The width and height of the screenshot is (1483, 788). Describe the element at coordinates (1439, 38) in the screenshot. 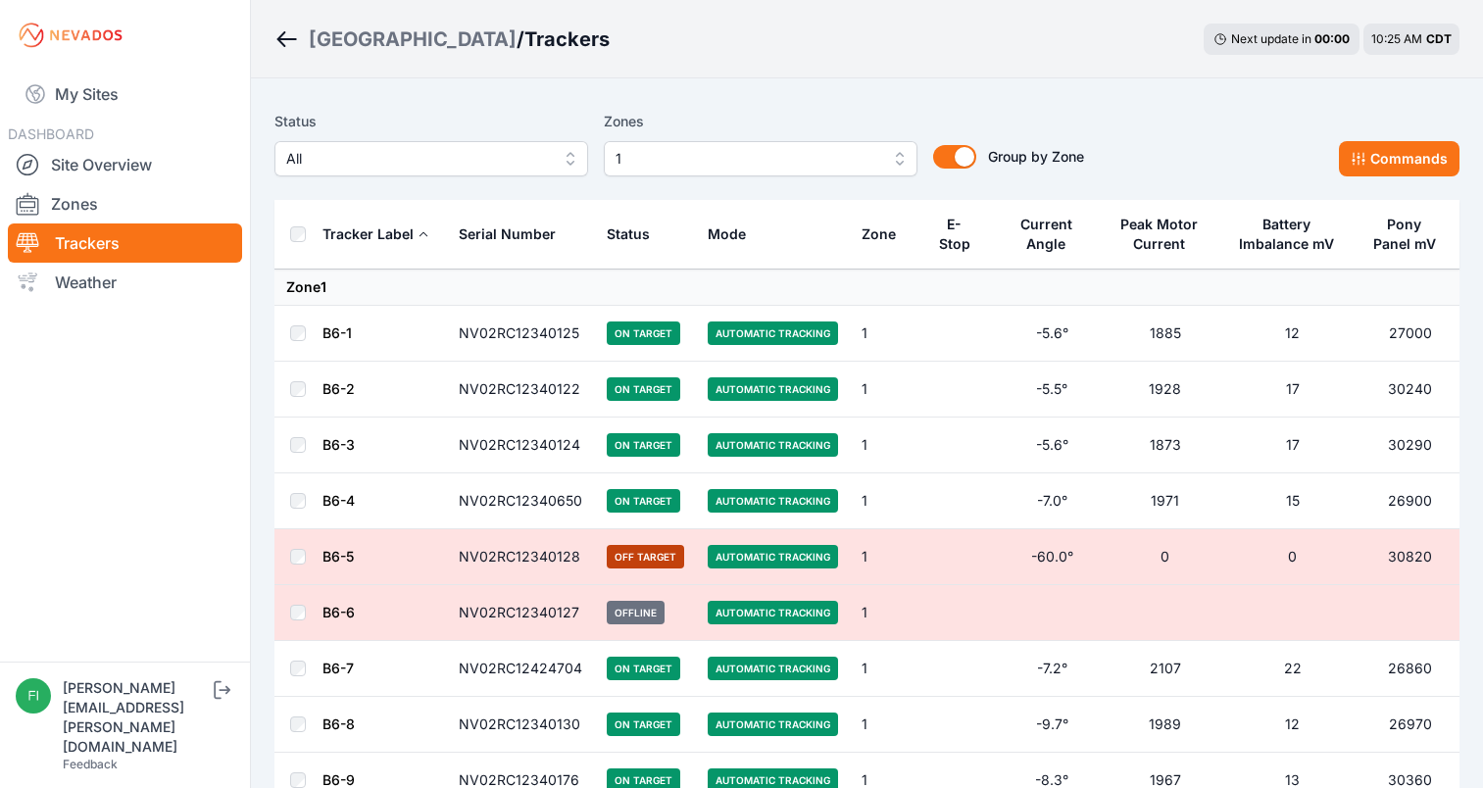

I see `span: CDT` at that location.